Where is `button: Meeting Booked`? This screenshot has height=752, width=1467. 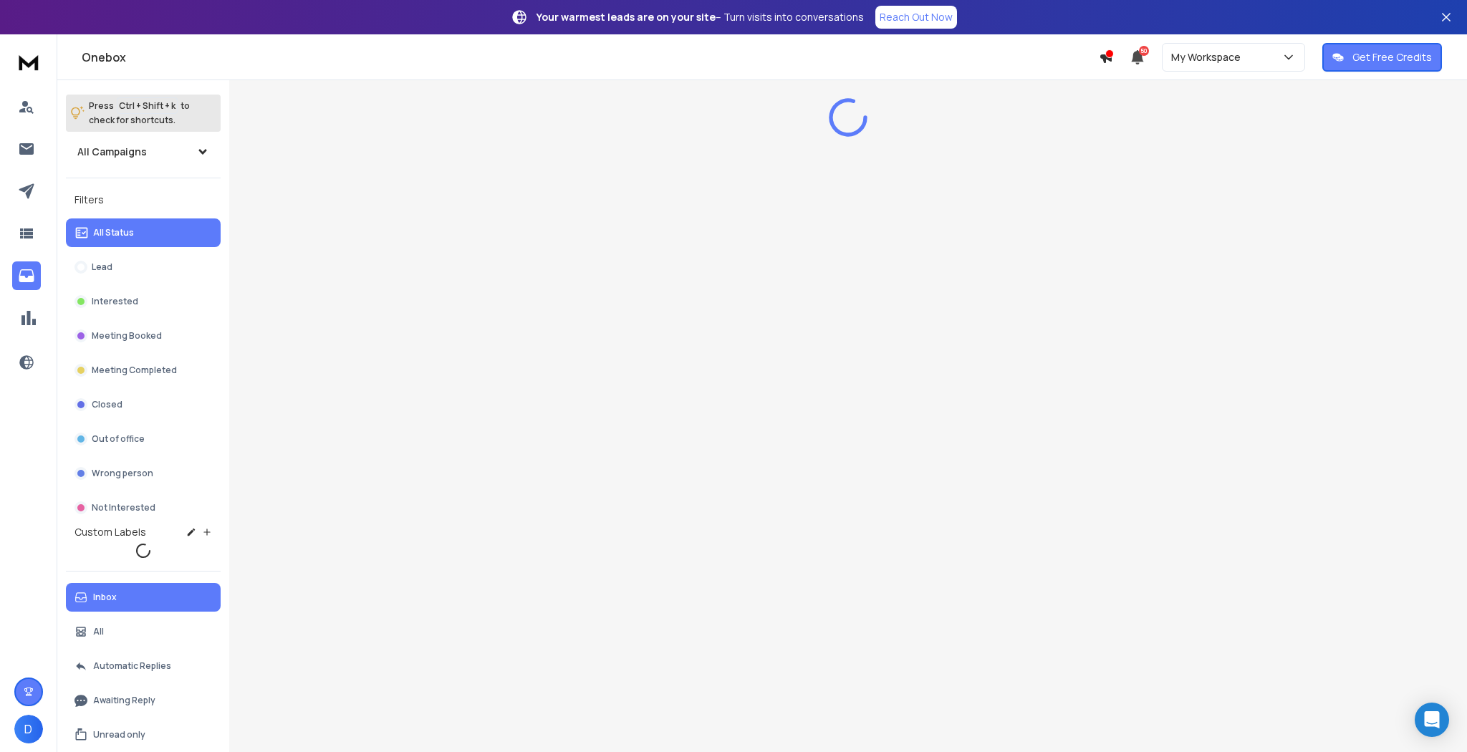 button: Meeting Booked is located at coordinates (143, 336).